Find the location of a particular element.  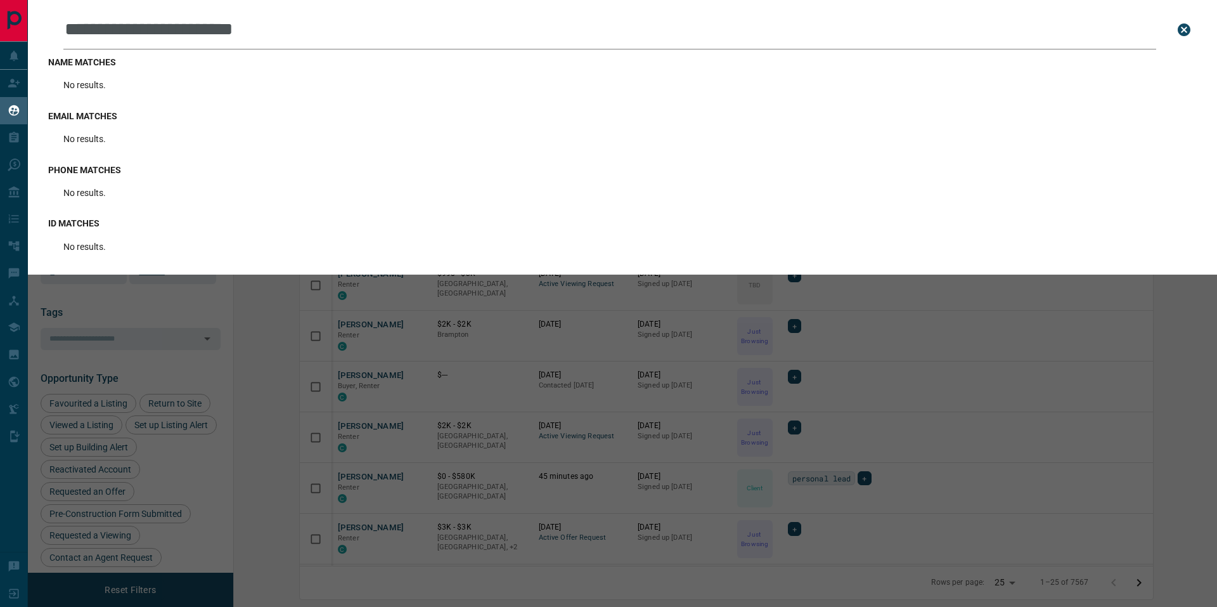

button: close search bar is located at coordinates (1185, 30).